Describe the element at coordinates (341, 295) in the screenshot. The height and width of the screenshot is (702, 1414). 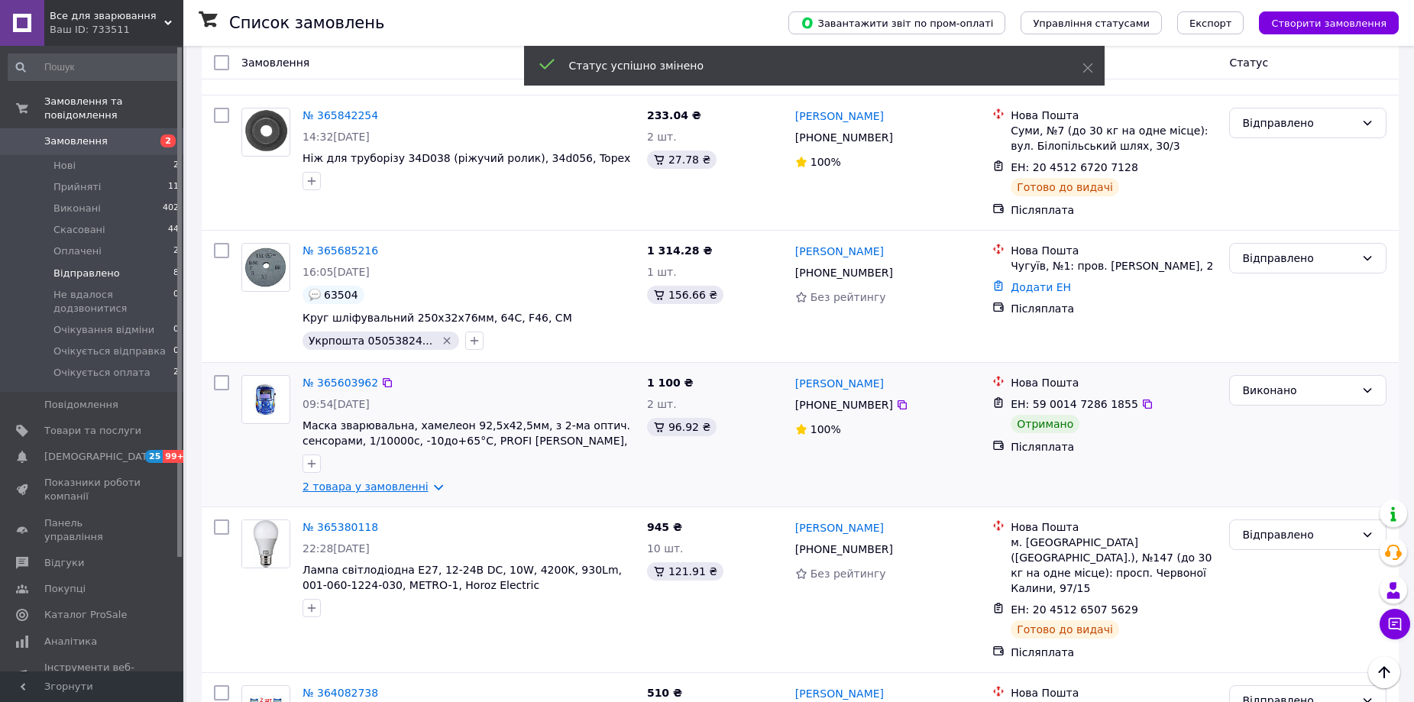
I see `span: 63504` at that location.